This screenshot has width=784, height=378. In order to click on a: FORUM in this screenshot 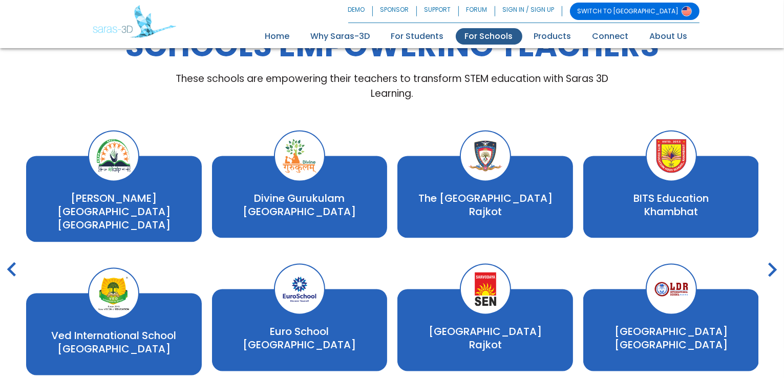, I will do `click(477, 11)`.